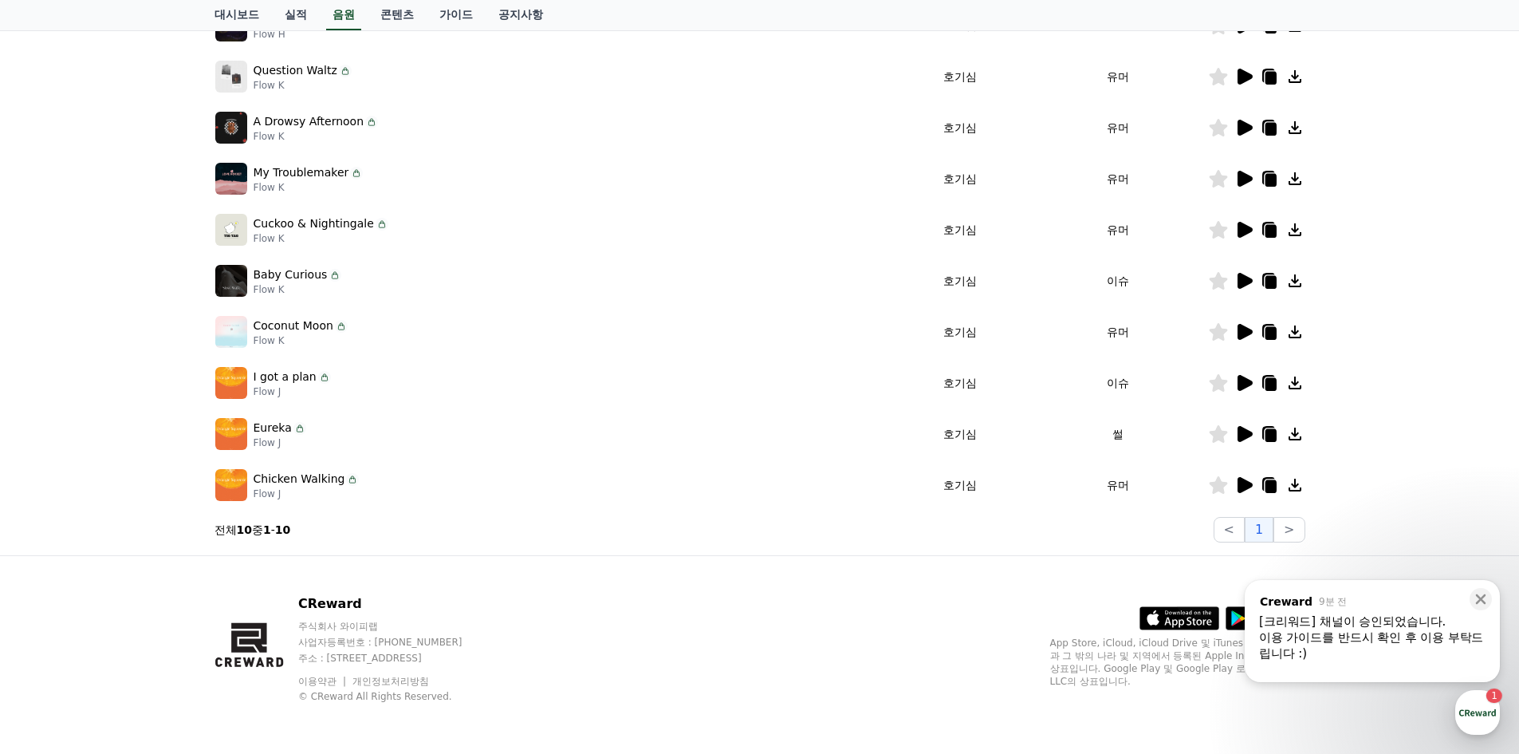 This screenshot has width=1519, height=754. Describe the element at coordinates (164, 511) in the screenshot. I see `span: 1` at that location.